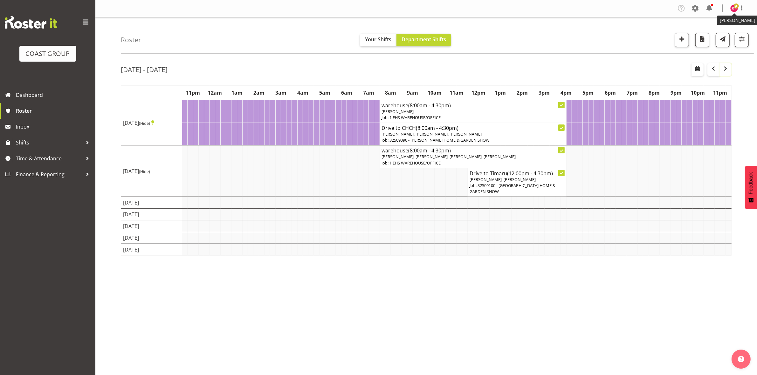 Image resolution: width=757 pixels, height=375 pixels. What do you see at coordinates (237, 93) in the screenshot?
I see `th: 1am` at bounding box center [237, 93].